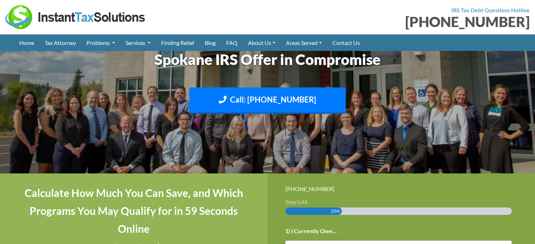  Describe the element at coordinates (76, 17) in the screenshot. I see `img: Instant Tax Solutions Logo` at that location.